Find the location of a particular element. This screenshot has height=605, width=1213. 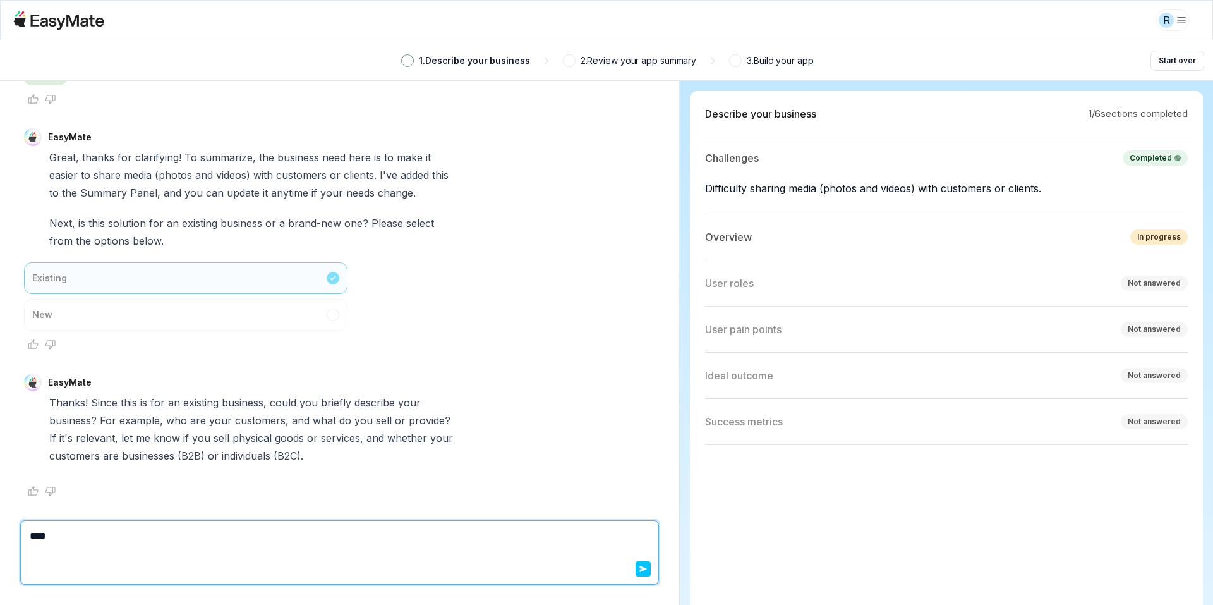

span: who is located at coordinates (176, 420).